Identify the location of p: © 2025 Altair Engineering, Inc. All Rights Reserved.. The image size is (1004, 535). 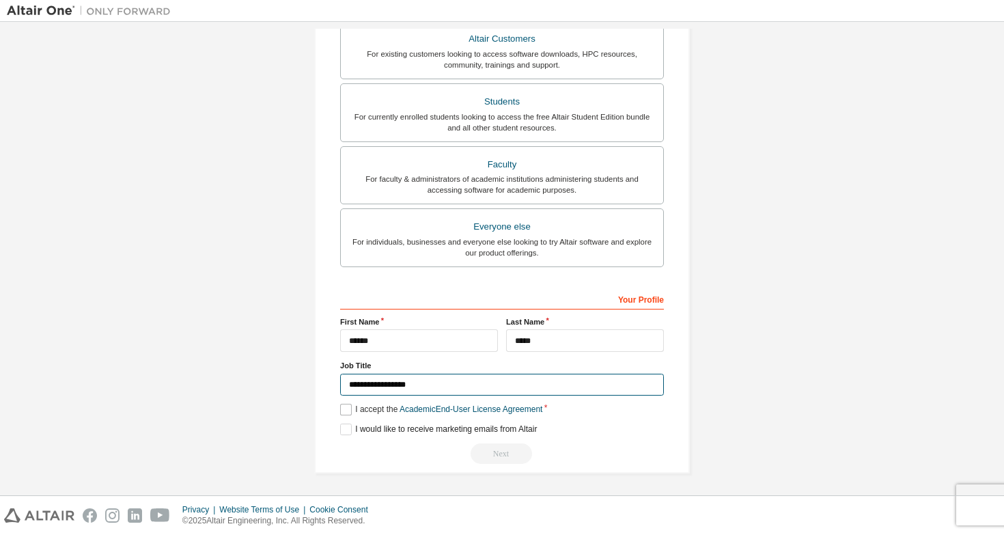
(279, 520).